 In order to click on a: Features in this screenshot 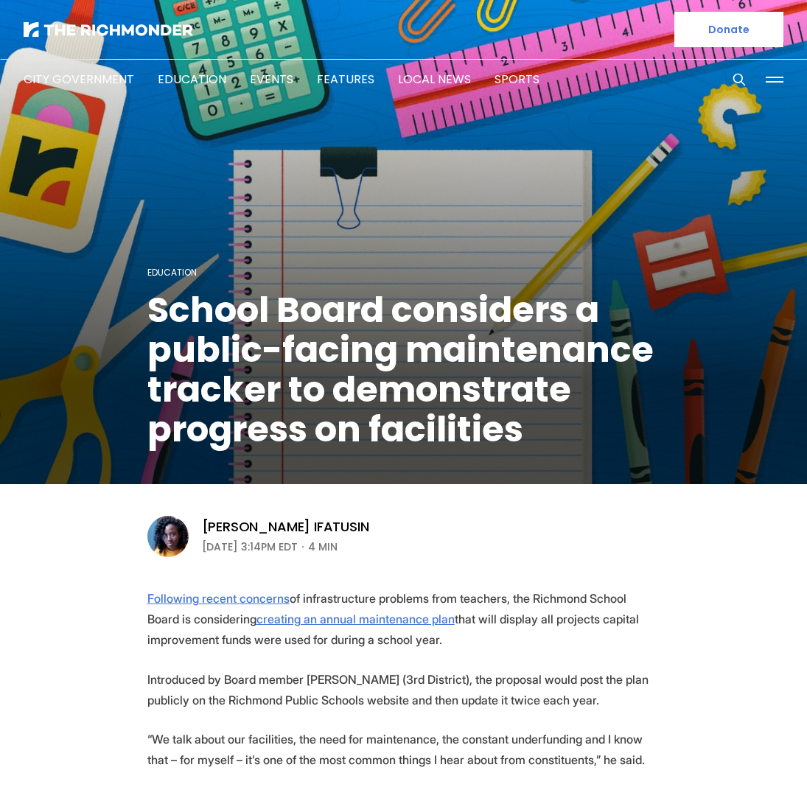, I will do `click(346, 79)`.